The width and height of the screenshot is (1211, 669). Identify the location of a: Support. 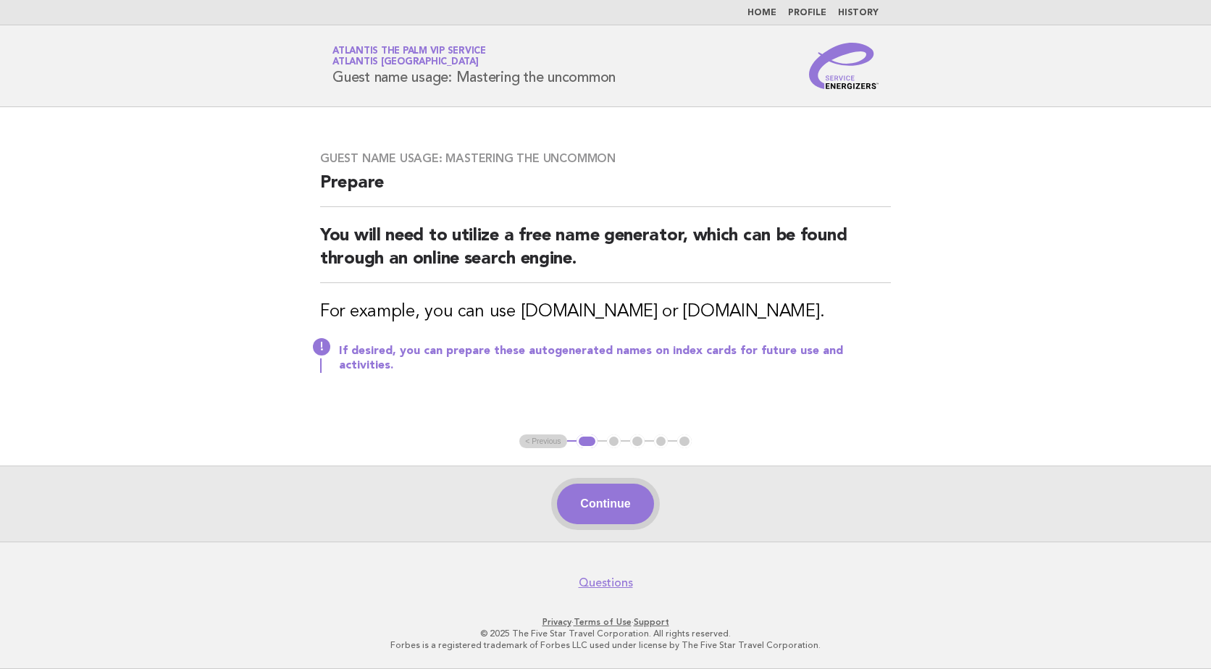
(651, 622).